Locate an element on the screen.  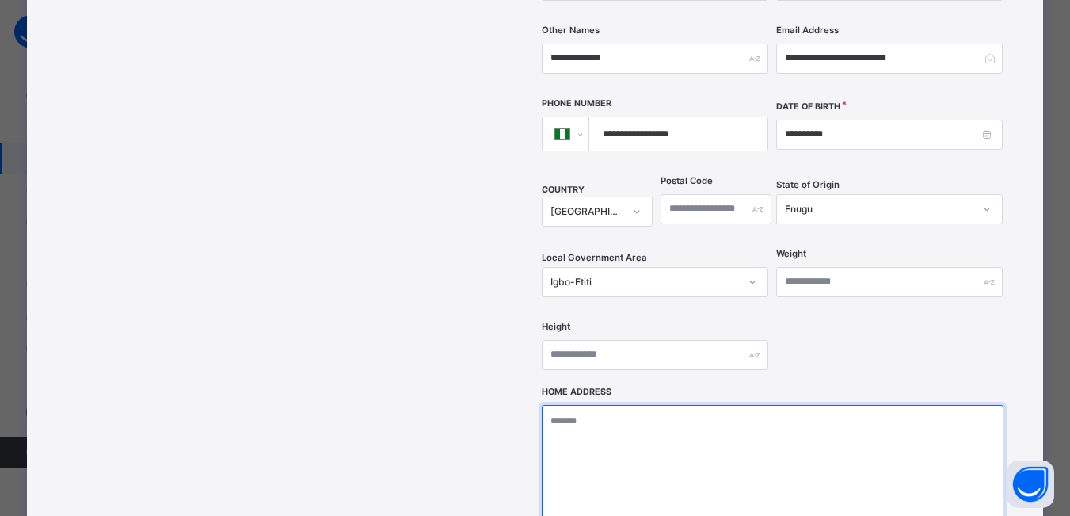
label: Other Names is located at coordinates (570, 30).